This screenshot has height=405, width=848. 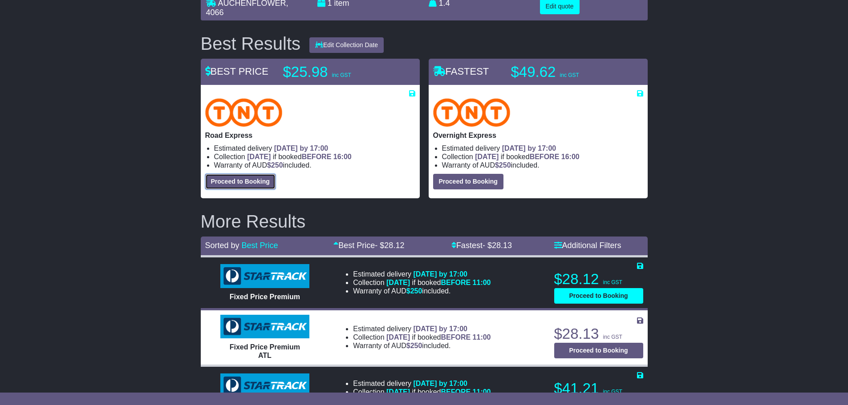 What do you see at coordinates (265, 352) in the screenshot?
I see `span: Fixed Price Premium ATL` at bounding box center [265, 352].